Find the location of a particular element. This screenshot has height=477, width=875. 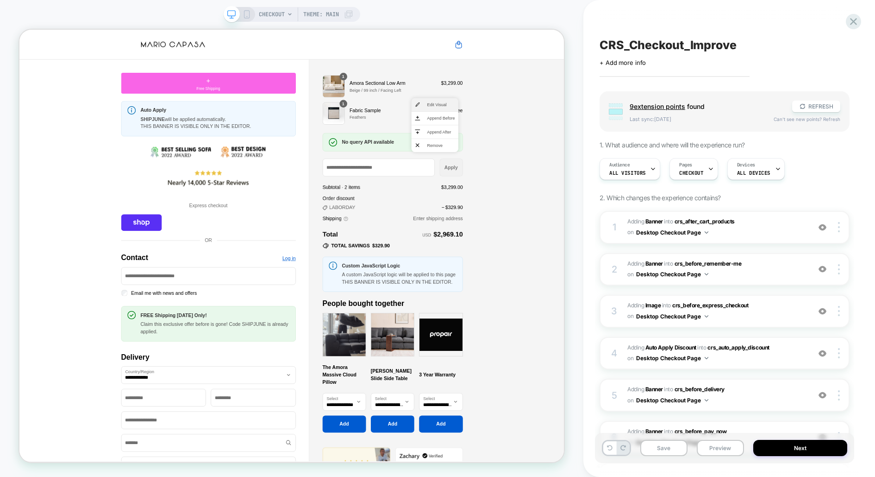

h1: Custom JavaScript Logic is located at coordinates (507, 314).